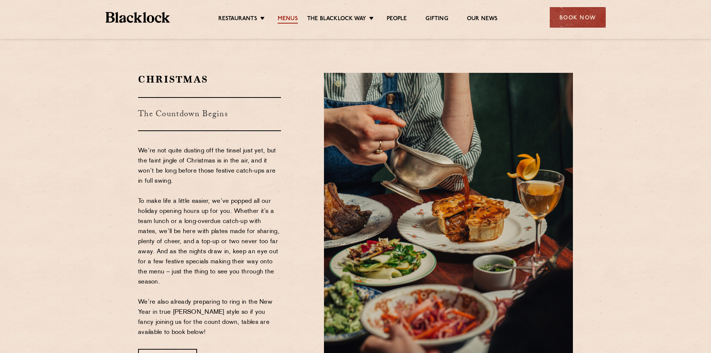 This screenshot has width=711, height=353. I want to click on a: People, so click(397, 19).